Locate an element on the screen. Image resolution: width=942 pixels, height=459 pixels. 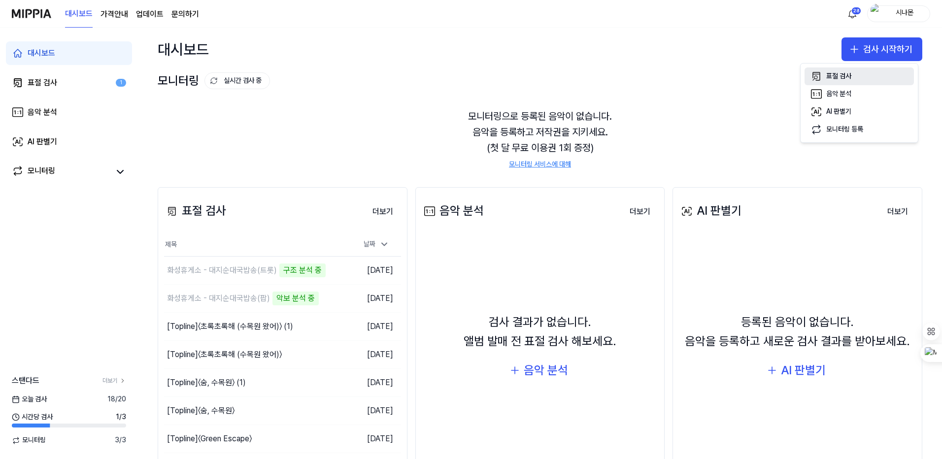
div: 화성휴게소 - 대지순대국밥송(트롯) is located at coordinates (222, 271).